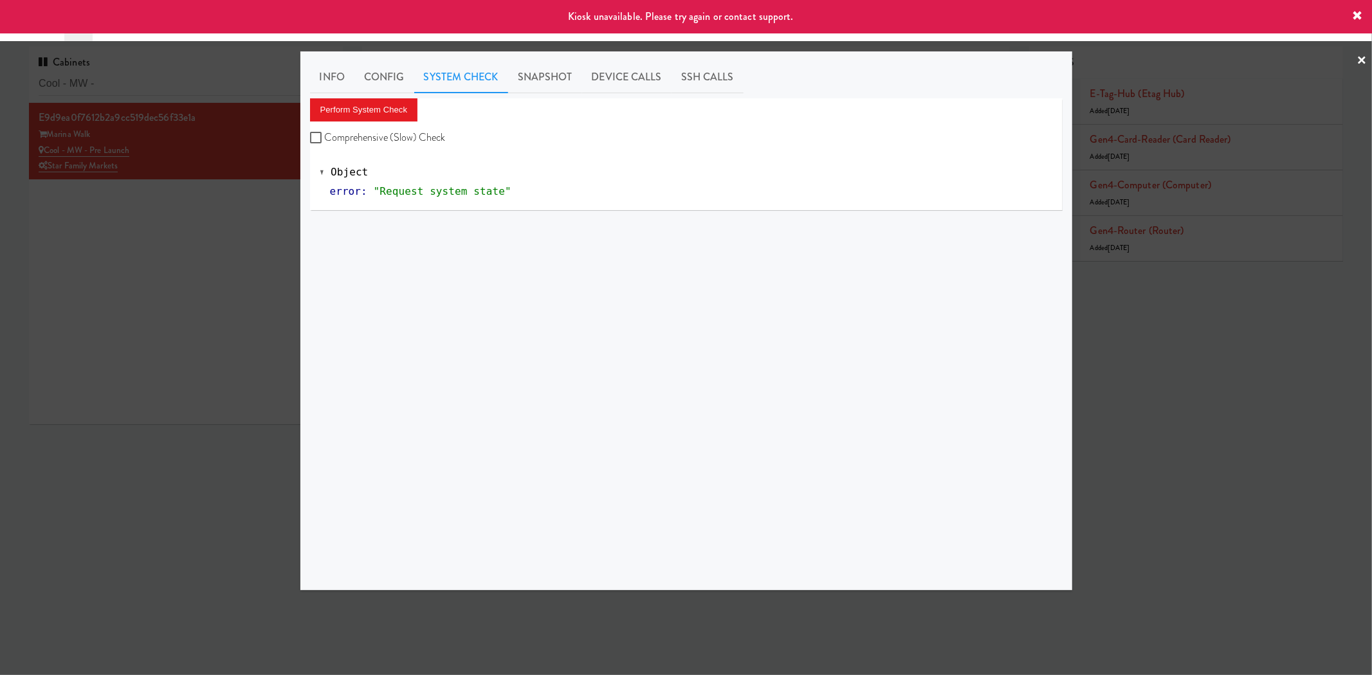 The height and width of the screenshot is (675, 1372). What do you see at coordinates (384, 77) in the screenshot?
I see `a: Config` at bounding box center [384, 77].